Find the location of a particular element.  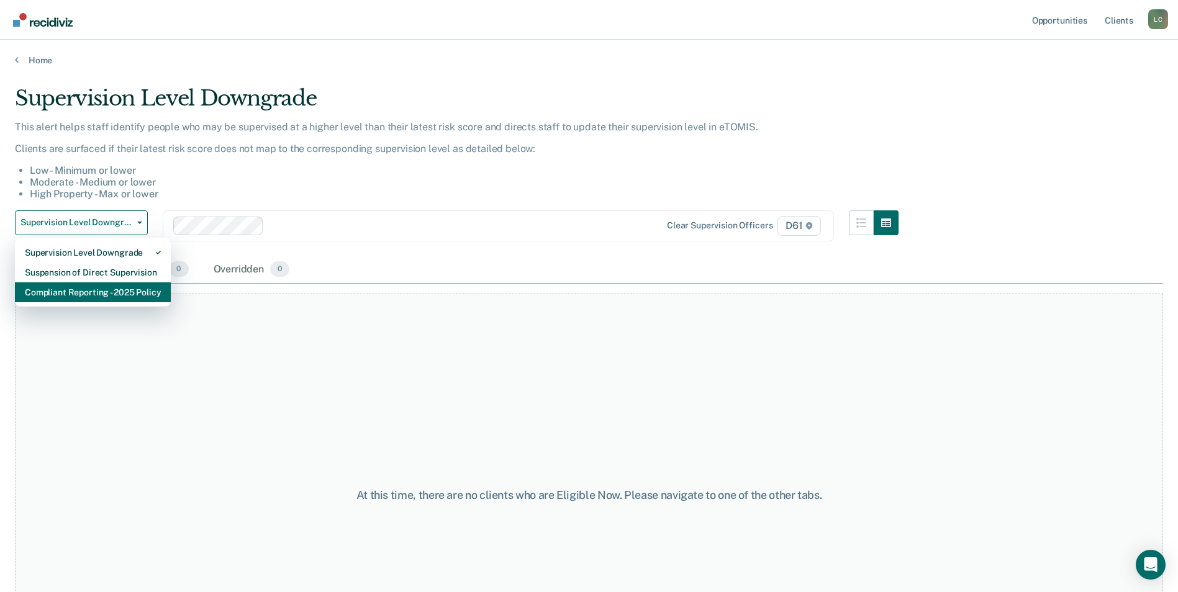

div: Clear supervision officers is located at coordinates (719, 225).